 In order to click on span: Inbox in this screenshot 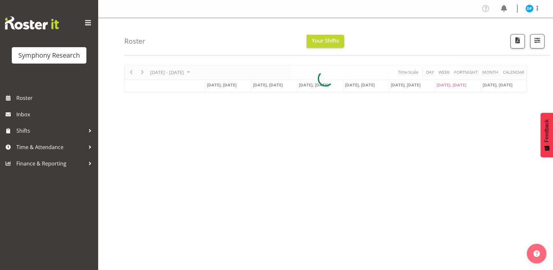, I will do `click(56, 114)`.